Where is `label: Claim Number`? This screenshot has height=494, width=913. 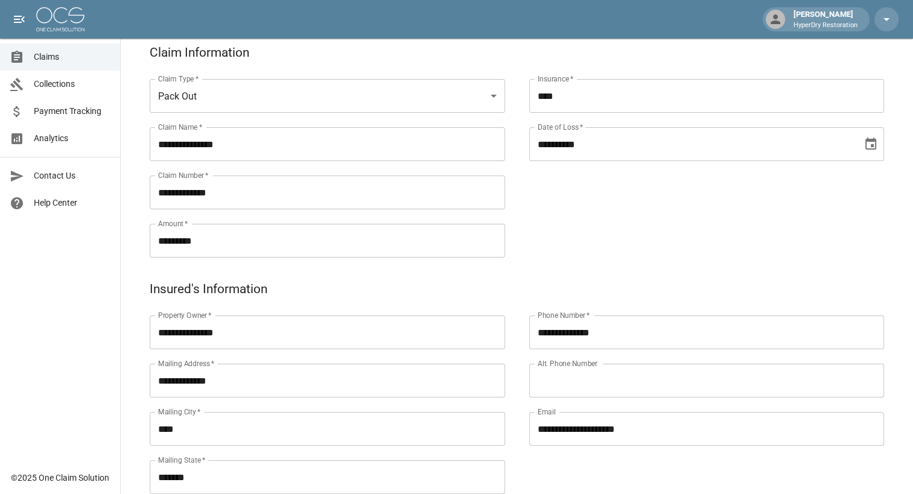
label: Claim Number is located at coordinates (183, 175).